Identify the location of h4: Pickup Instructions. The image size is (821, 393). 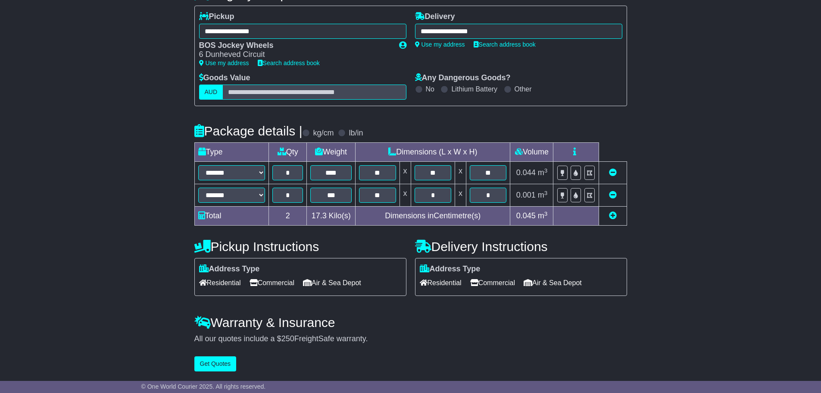
(300, 246).